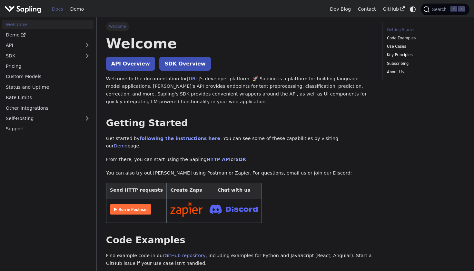 The height and width of the screenshot is (271, 474). I want to click on th: Send HTTP requests, so click(136, 190).